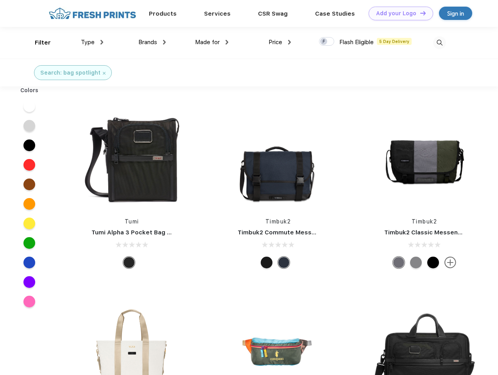 This screenshot has height=375, width=498. I want to click on img: DT, so click(423, 13).